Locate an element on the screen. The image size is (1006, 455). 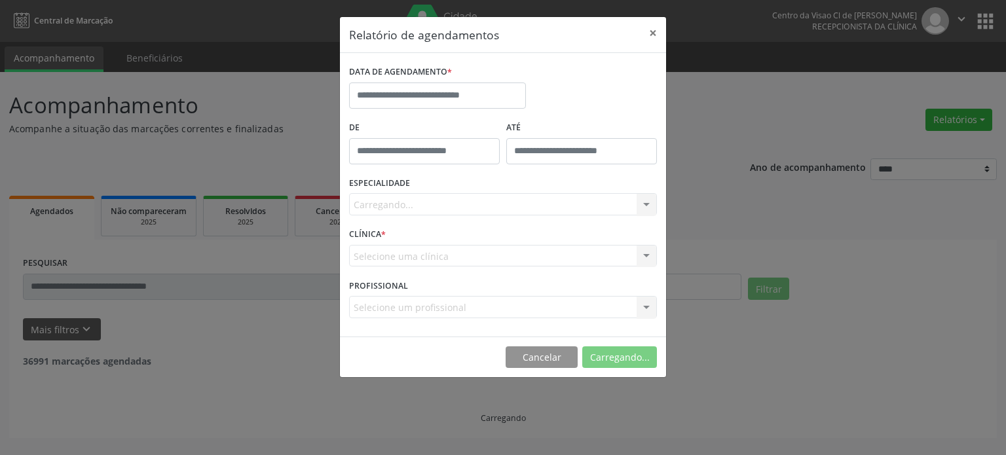
label: PROFISSIONAL is located at coordinates (378, 285).